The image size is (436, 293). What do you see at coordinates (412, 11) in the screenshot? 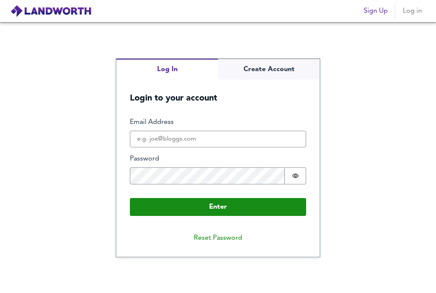
I see `button: Log in` at bounding box center [412, 11].